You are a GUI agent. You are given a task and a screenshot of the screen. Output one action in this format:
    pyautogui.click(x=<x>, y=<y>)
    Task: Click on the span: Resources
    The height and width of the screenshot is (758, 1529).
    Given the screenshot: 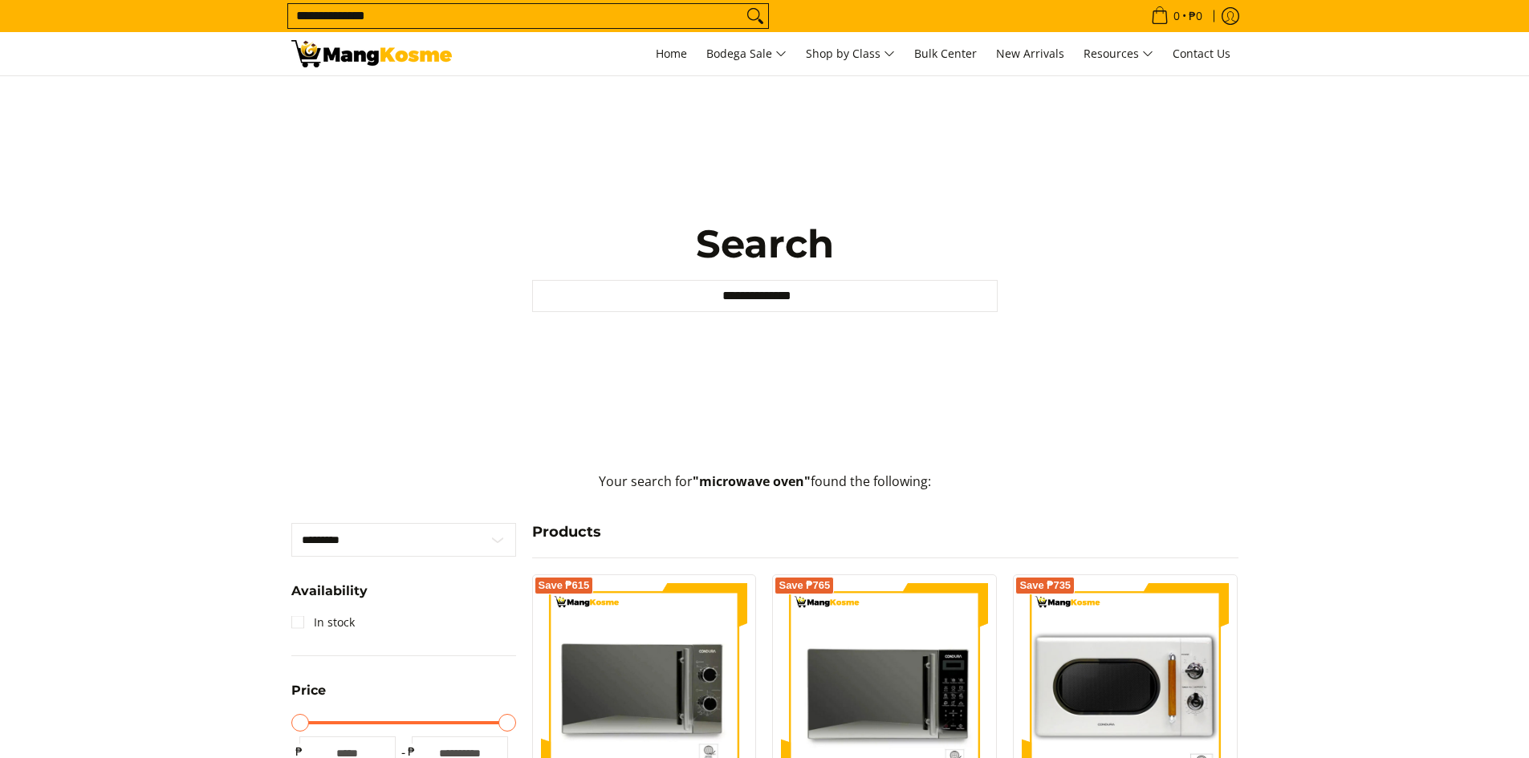 What is the action you would take?
    pyautogui.click(x=1118, y=54)
    